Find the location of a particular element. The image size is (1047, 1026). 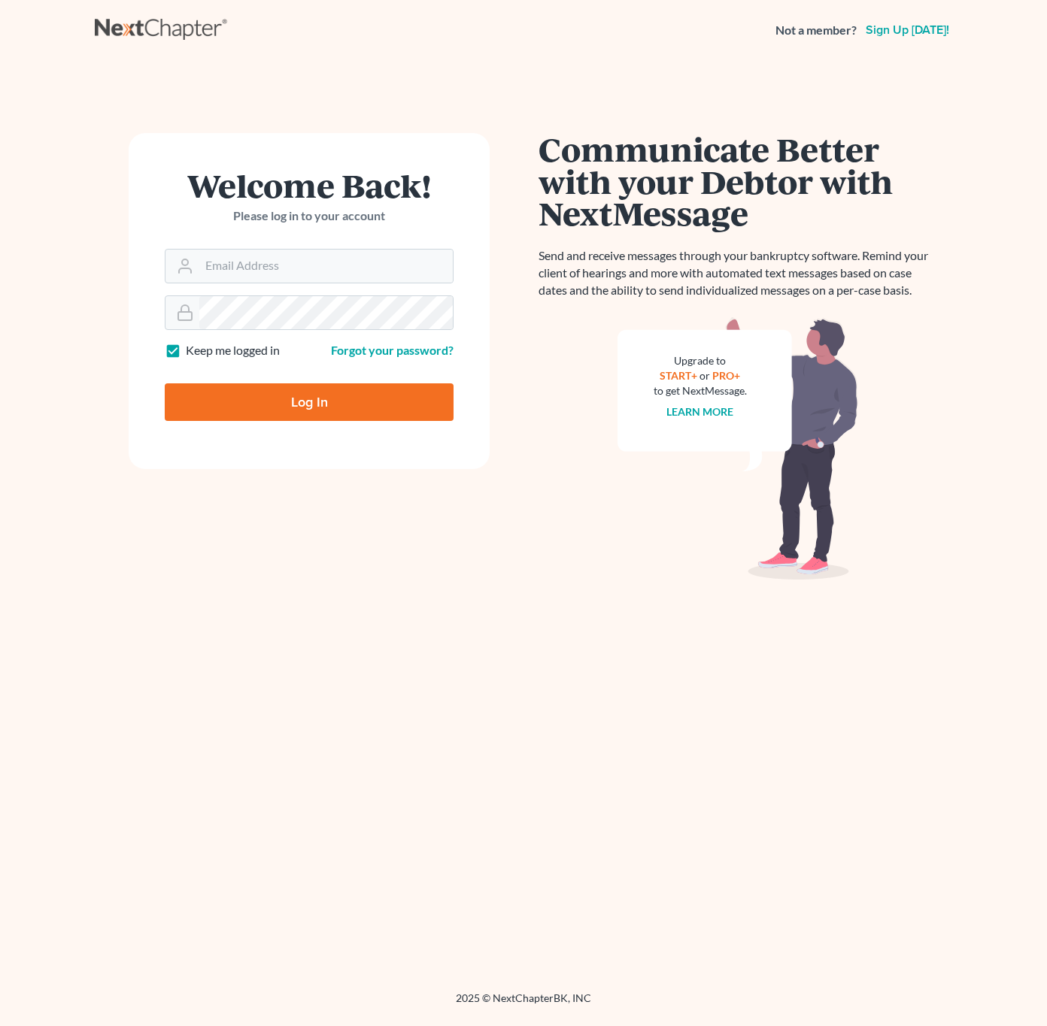

input: Email Address is located at coordinates (326, 266).